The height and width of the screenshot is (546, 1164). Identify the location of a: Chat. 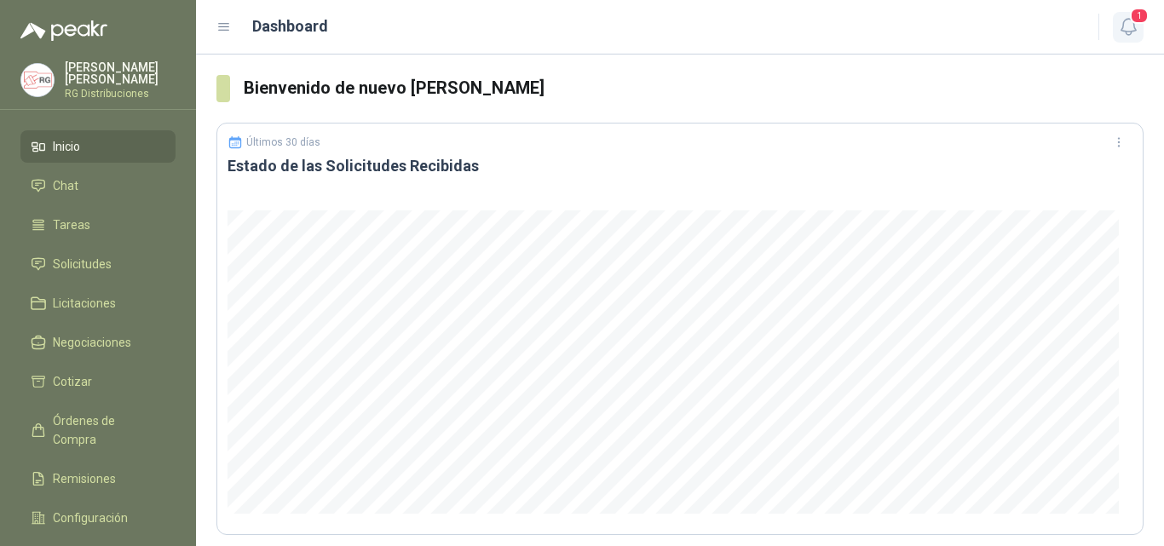
(98, 186).